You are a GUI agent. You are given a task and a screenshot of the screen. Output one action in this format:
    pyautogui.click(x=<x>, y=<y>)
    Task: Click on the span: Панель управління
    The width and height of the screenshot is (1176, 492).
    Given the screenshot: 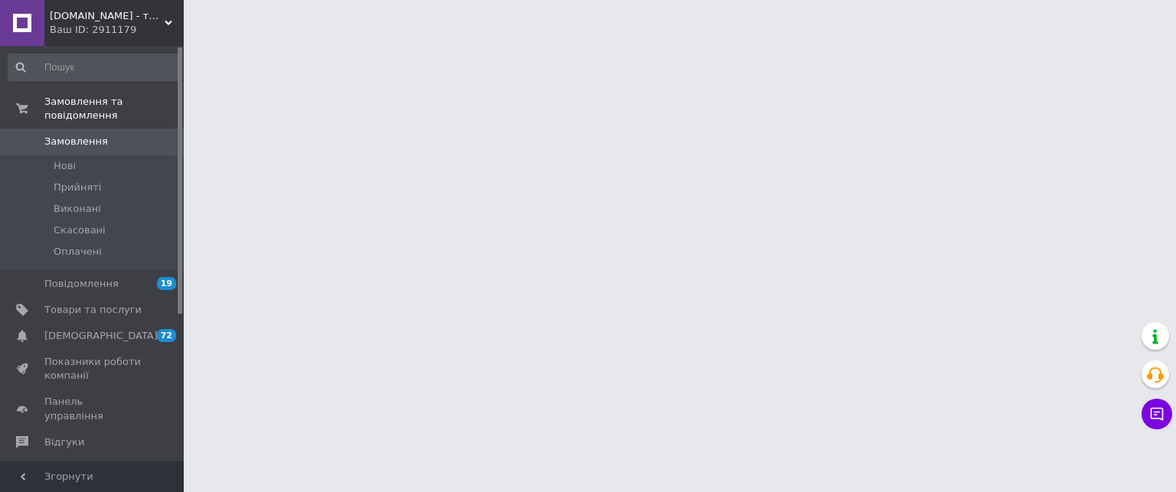 What is the action you would take?
    pyautogui.click(x=93, y=409)
    